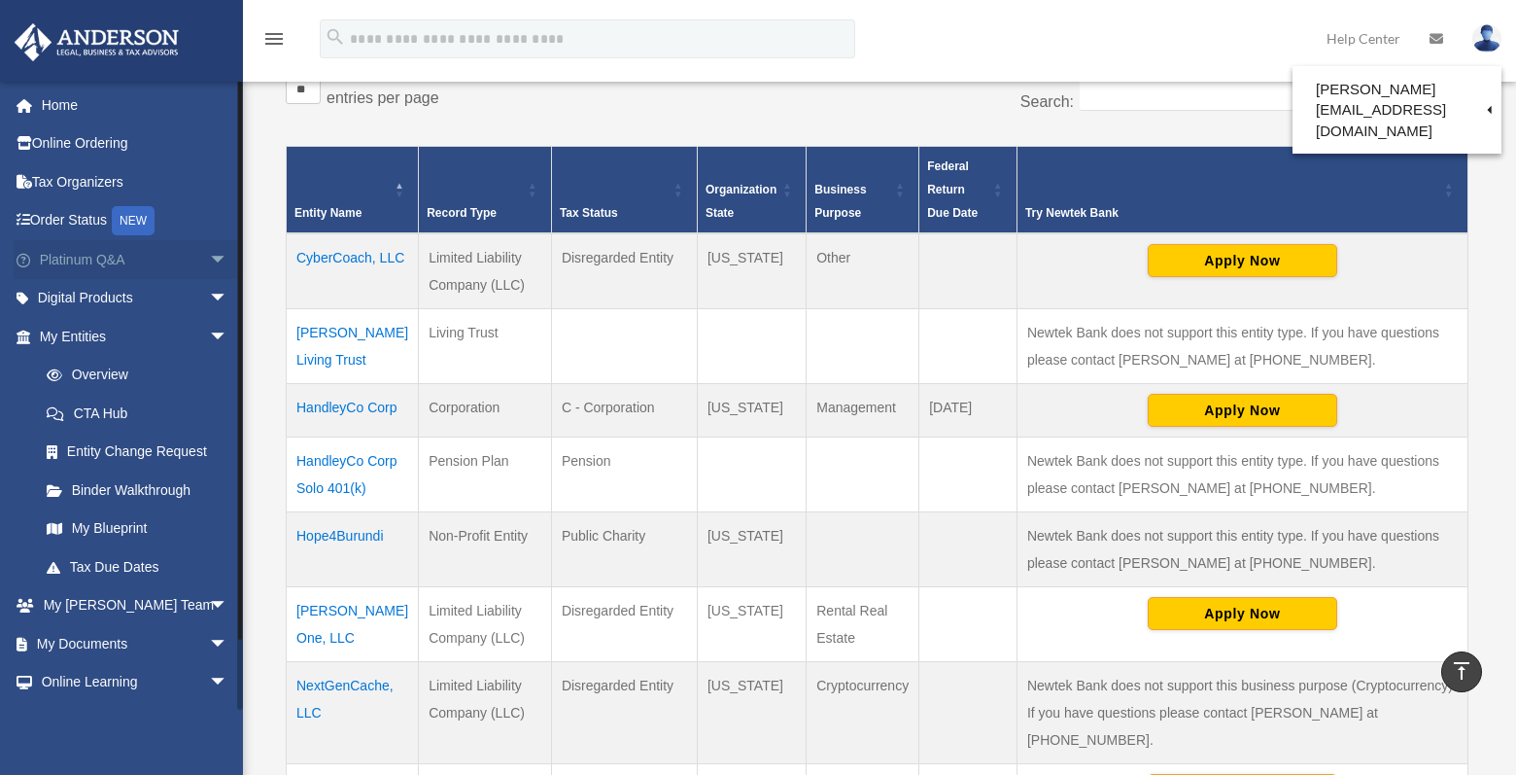 This screenshot has width=1516, height=775. What do you see at coordinates (485, 190) in the screenshot?
I see `th: Record Type: Activate to sort` at bounding box center [485, 190].